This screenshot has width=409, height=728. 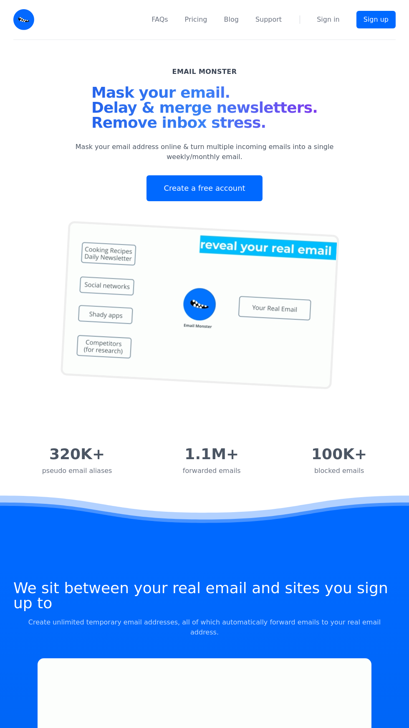 I want to click on div: 100K+, so click(x=339, y=454).